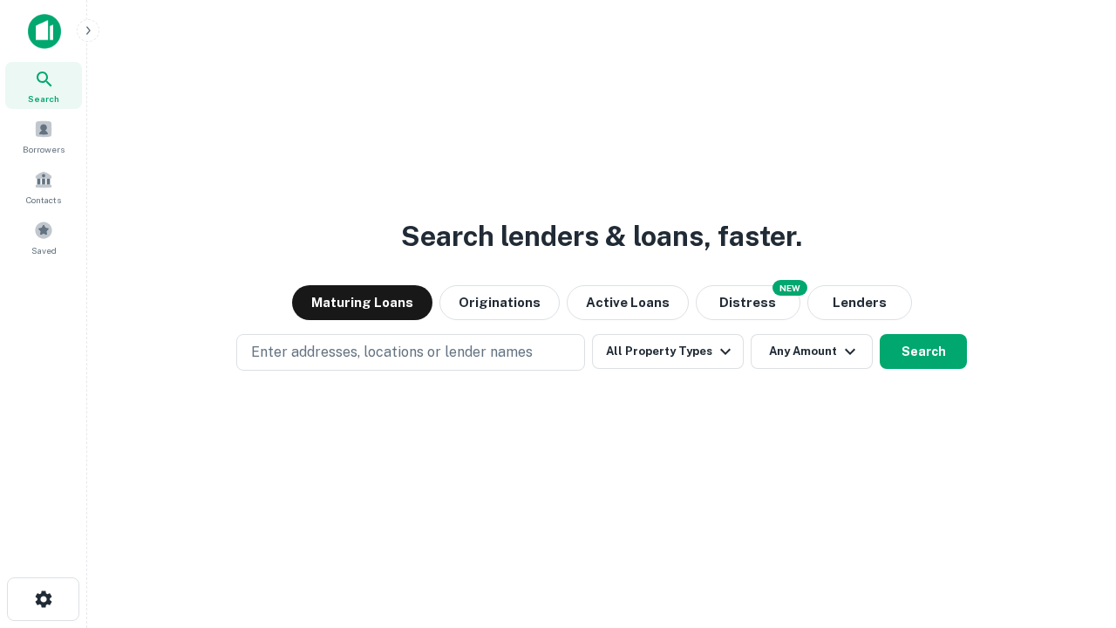 The image size is (1116, 628). Describe the element at coordinates (44, 85) in the screenshot. I see `div: Search` at that location.